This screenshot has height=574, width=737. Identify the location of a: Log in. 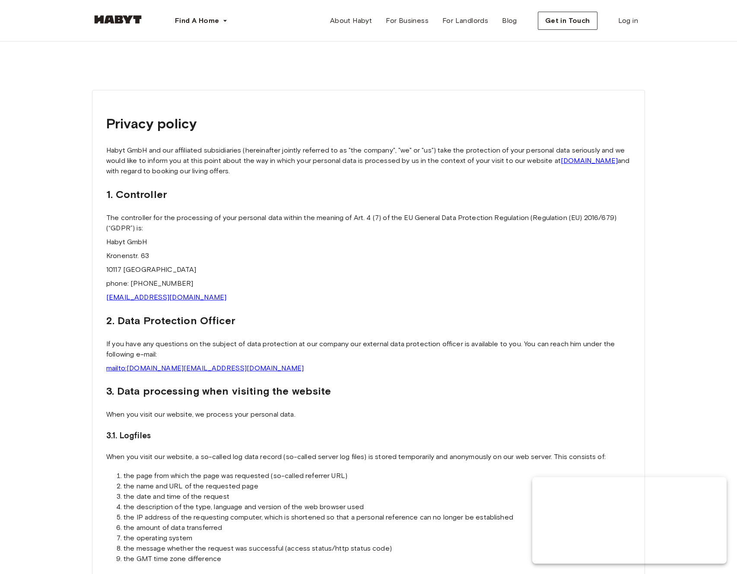
(628, 21).